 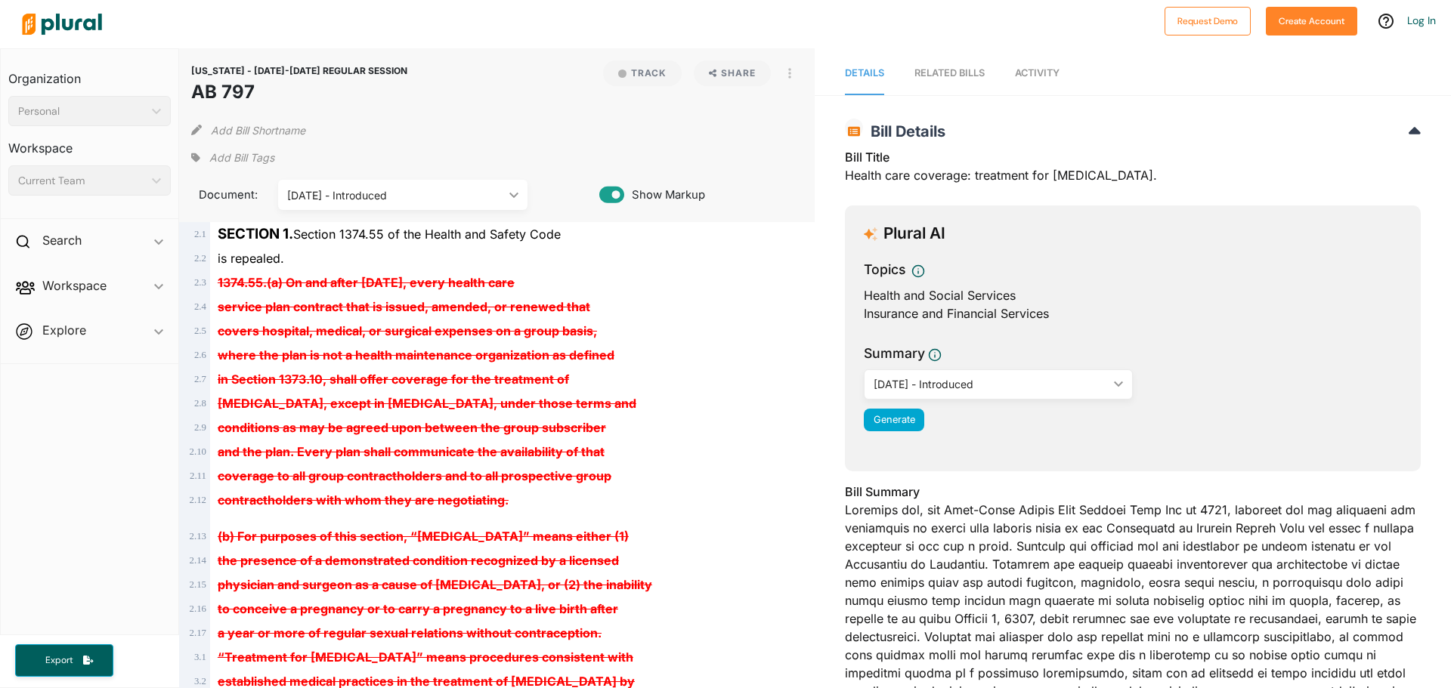 I want to click on span: 2 . 3, so click(x=200, y=283).